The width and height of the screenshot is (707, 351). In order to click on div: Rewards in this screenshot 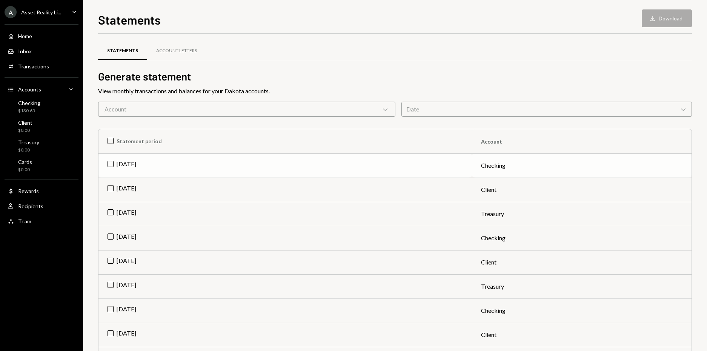, I will do `click(28, 191)`.